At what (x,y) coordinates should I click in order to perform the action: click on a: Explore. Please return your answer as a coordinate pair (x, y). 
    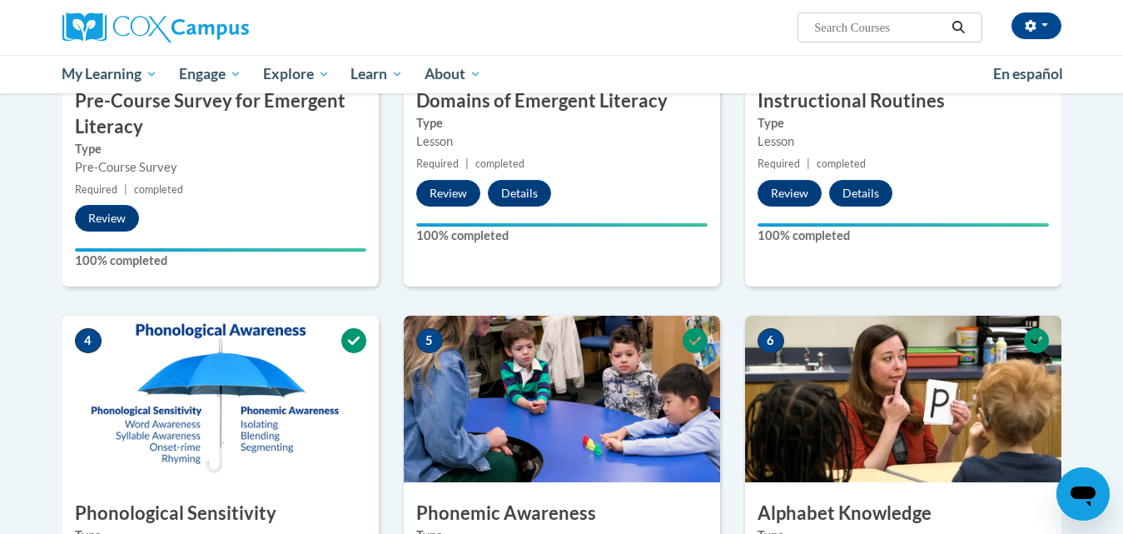
    Looking at the image, I should click on (296, 74).